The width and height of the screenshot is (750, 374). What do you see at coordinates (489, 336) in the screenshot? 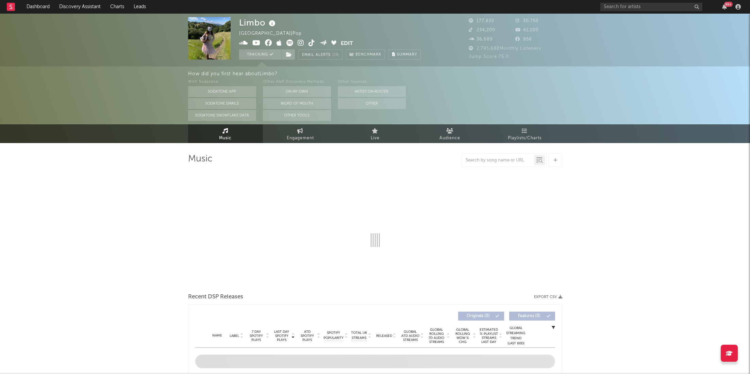
I see `span: Estimated % Playlist Streams Last Day` at bounding box center [489, 336].